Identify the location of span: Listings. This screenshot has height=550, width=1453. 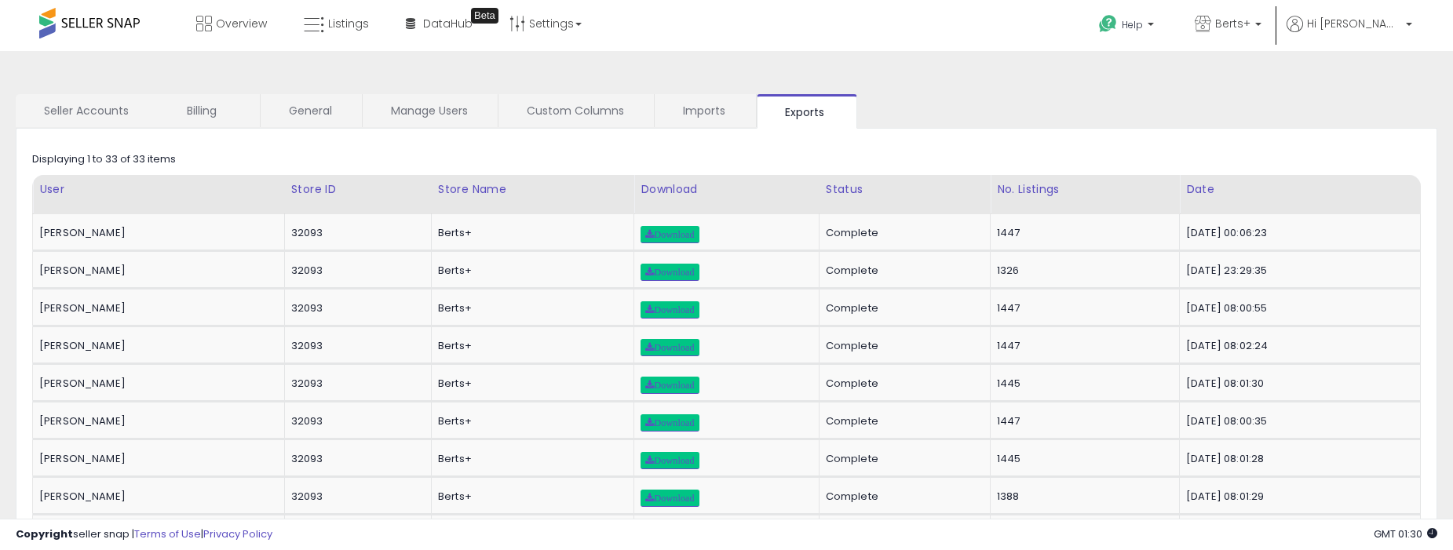
(348, 24).